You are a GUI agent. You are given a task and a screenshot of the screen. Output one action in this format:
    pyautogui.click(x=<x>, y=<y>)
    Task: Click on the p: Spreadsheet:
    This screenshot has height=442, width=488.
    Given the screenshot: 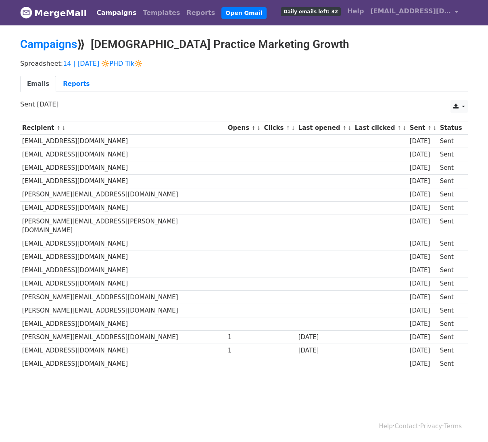 What is the action you would take?
    pyautogui.click(x=244, y=63)
    